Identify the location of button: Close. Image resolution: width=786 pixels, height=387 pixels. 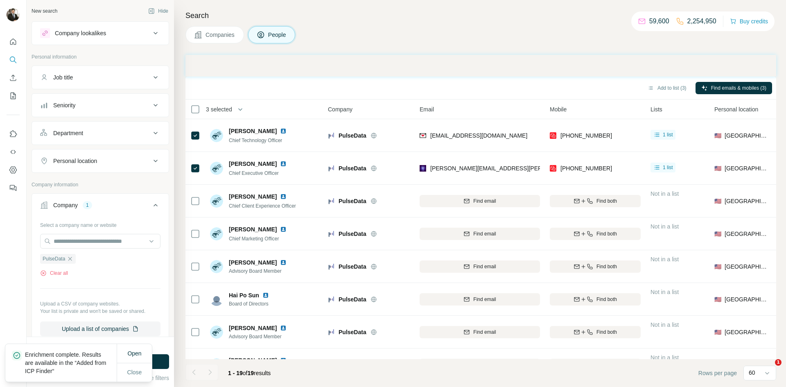
(135, 372).